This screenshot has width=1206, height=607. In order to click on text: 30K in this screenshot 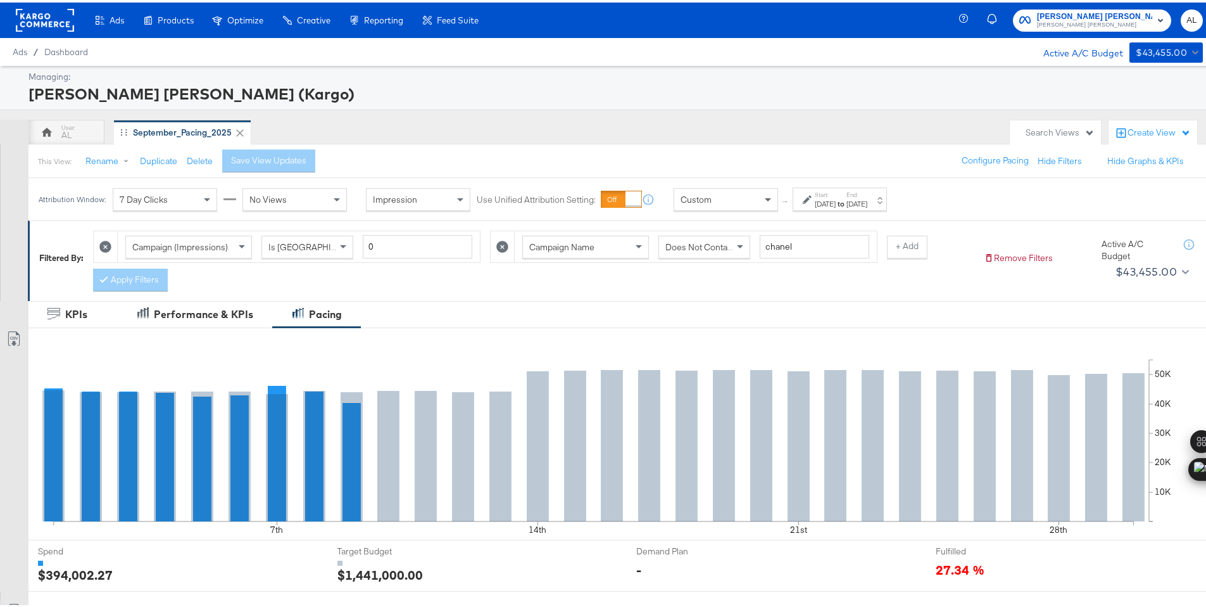, I will do `click(1163, 430)`.